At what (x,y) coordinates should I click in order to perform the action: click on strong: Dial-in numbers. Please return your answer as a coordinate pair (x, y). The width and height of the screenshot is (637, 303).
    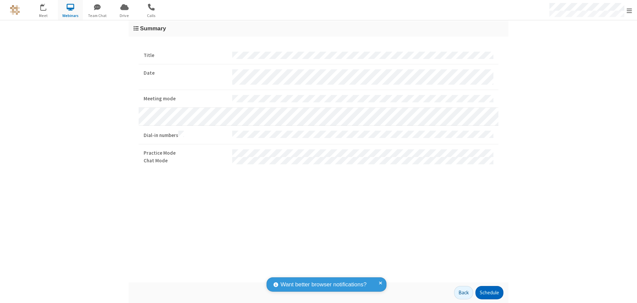
    Looking at the image, I should click on (185, 135).